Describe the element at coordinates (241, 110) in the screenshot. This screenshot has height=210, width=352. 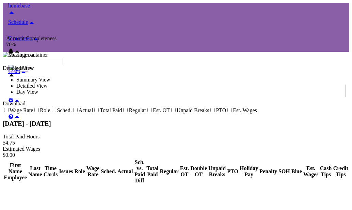
I see `label: Est. Wages` at that location.